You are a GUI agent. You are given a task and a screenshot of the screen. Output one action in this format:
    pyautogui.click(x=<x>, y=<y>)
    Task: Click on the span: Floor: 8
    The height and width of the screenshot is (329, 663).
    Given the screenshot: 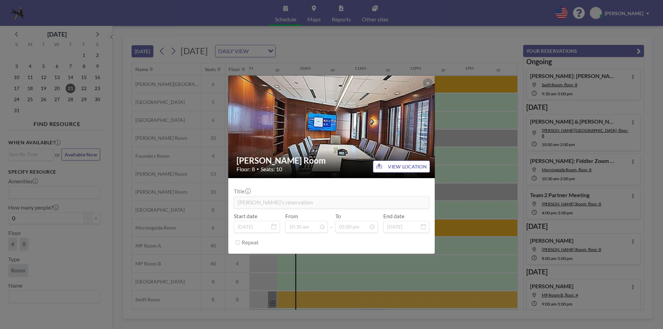 What is the action you would take?
    pyautogui.click(x=246, y=169)
    